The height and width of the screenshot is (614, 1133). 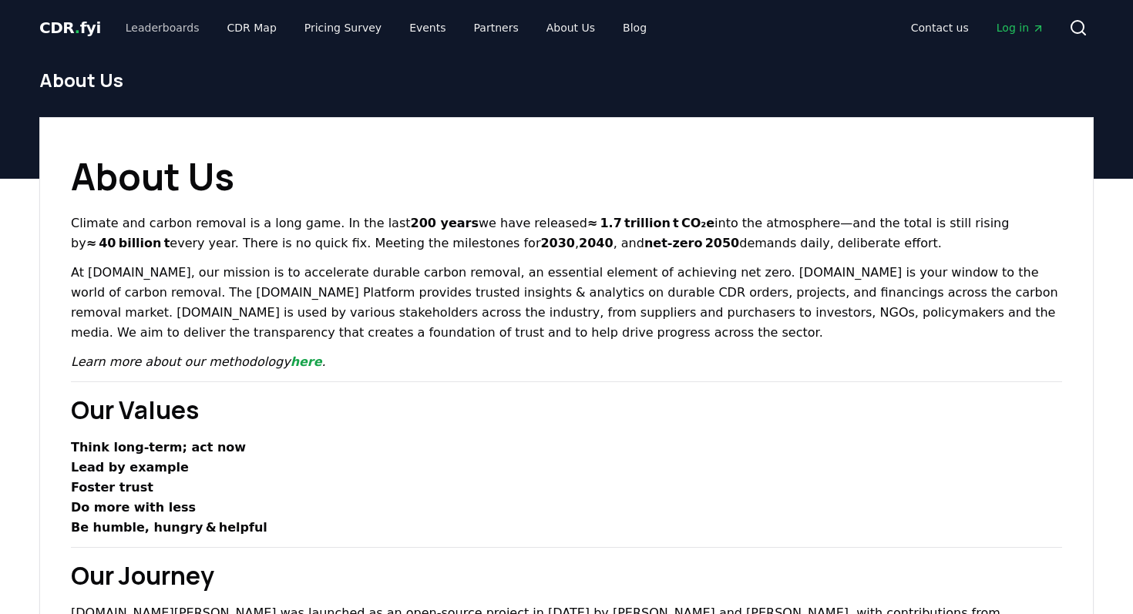 What do you see at coordinates (650, 223) in the screenshot?
I see `strong: ≈ 1.7 trillion t CO₂e` at bounding box center [650, 223].